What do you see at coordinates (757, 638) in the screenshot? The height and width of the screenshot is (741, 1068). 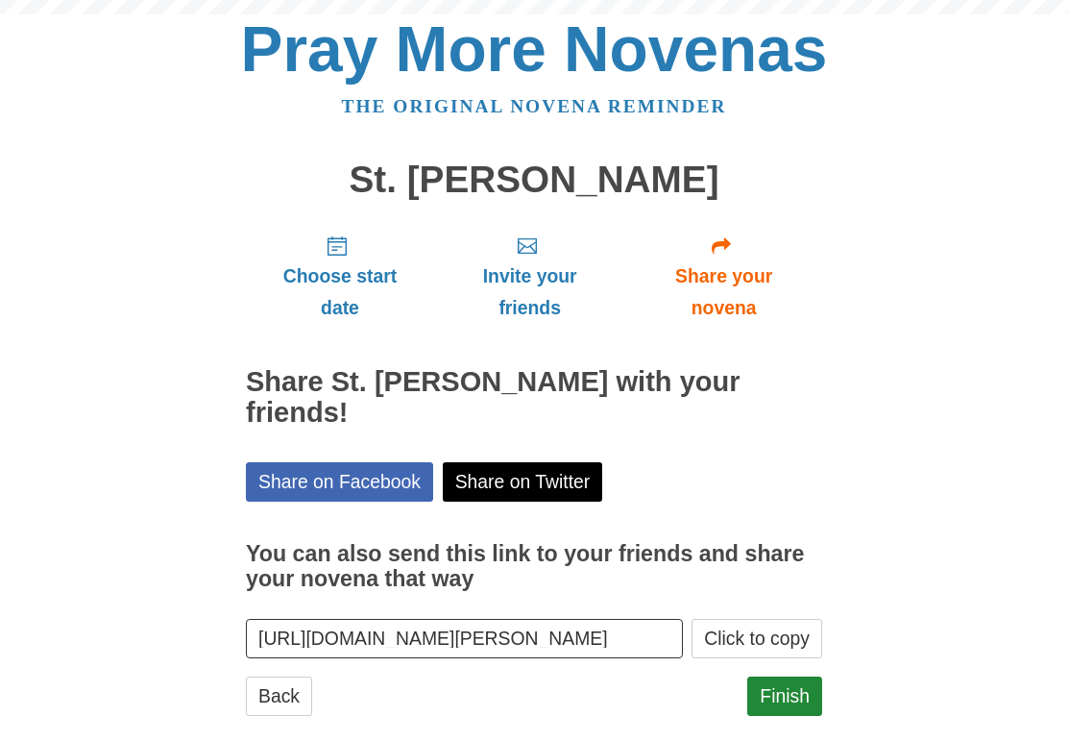 I see `button: Click to copy` at bounding box center [757, 638].